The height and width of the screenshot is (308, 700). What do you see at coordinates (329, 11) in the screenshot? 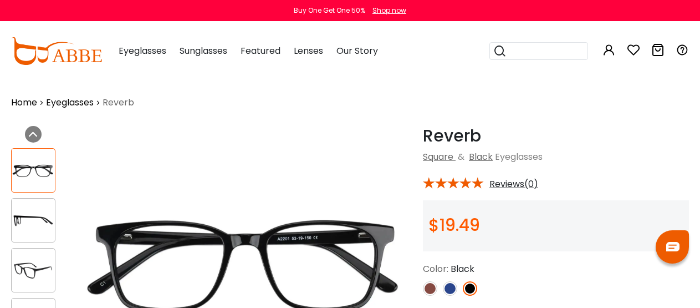
I see `div: Buy One Get One 50%` at bounding box center [329, 11].